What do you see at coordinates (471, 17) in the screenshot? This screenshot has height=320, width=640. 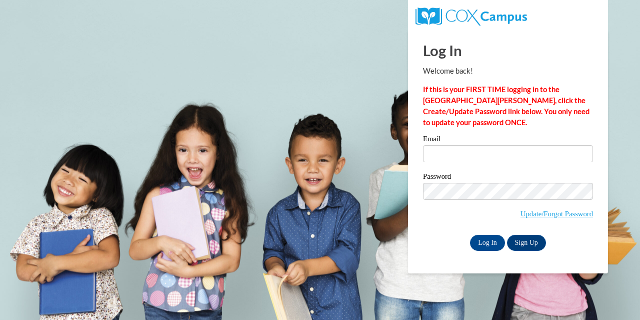 I see `img: COX Campus` at bounding box center [471, 17].